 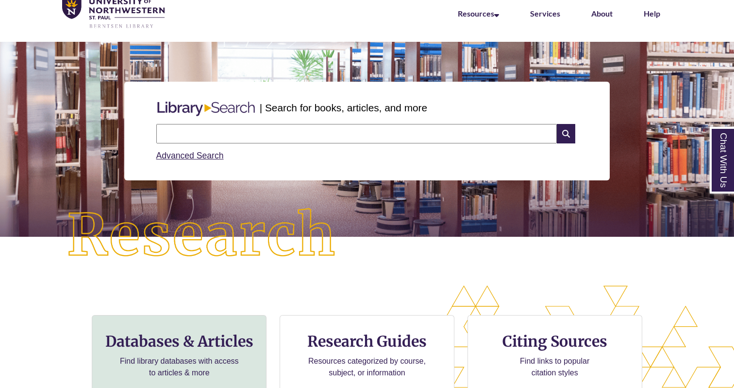 I want to click on p: Find links to popular citation styles, so click(x=555, y=367).